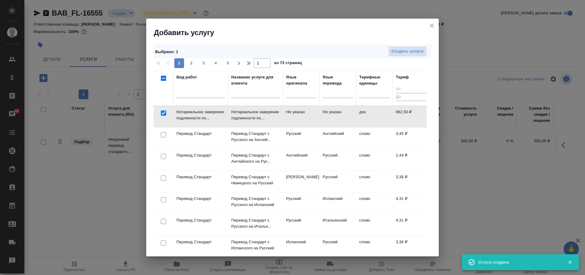 This screenshot has height=275, width=585. I want to click on td: 2,44 ₽, so click(411, 160).